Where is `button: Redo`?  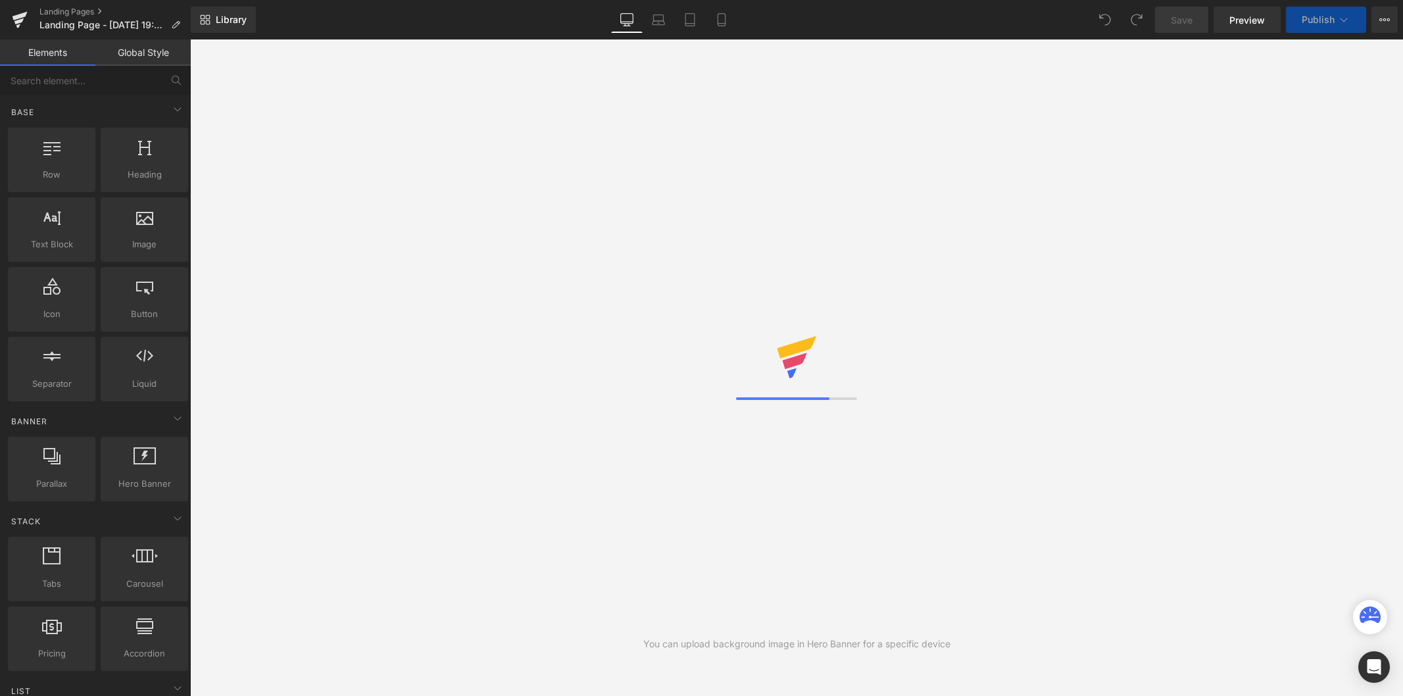 button: Redo is located at coordinates (1136, 20).